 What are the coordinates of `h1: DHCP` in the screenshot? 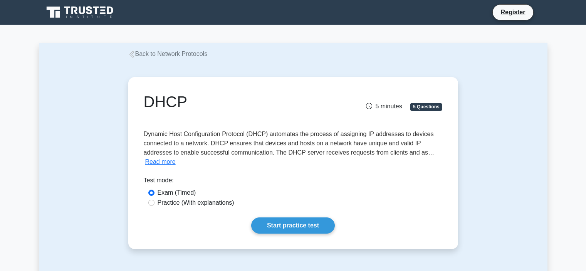 It's located at (242, 102).